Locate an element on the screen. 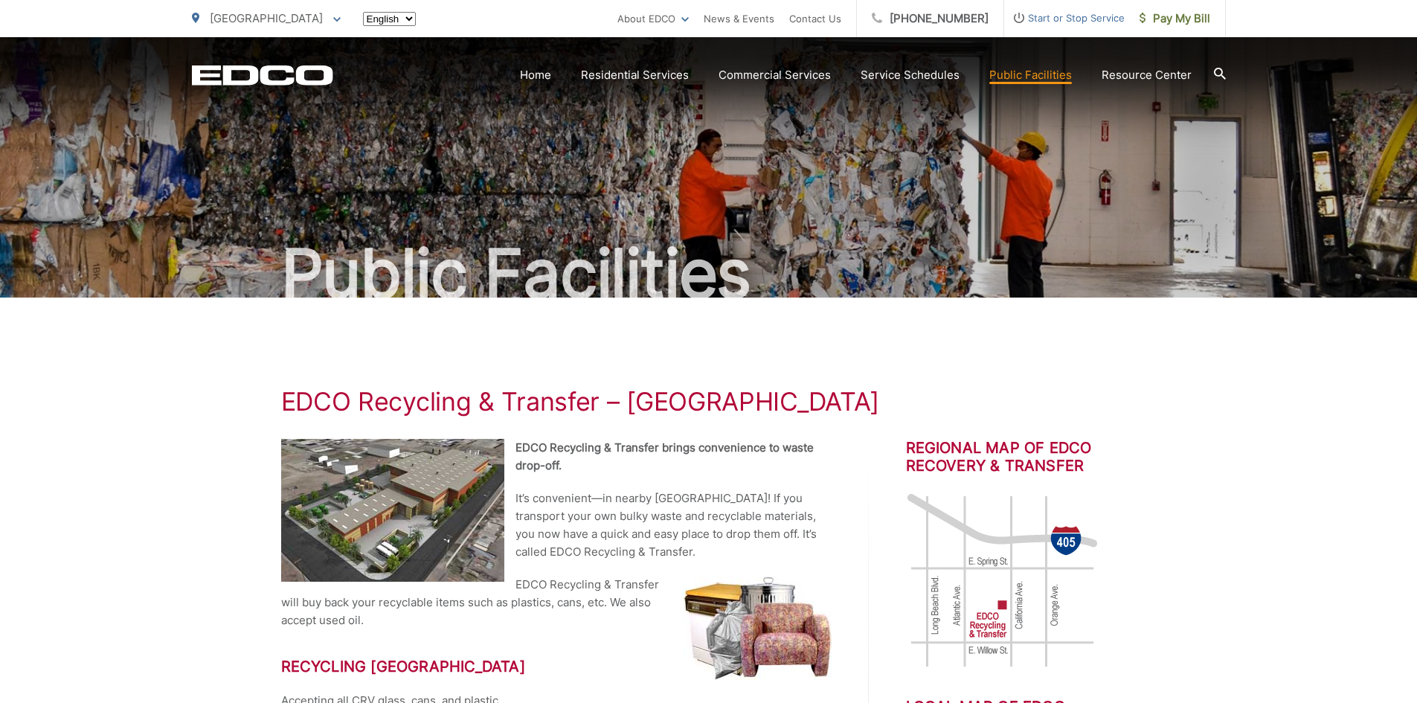 This screenshot has height=703, width=1417. a: Commercial Services is located at coordinates (774, 75).